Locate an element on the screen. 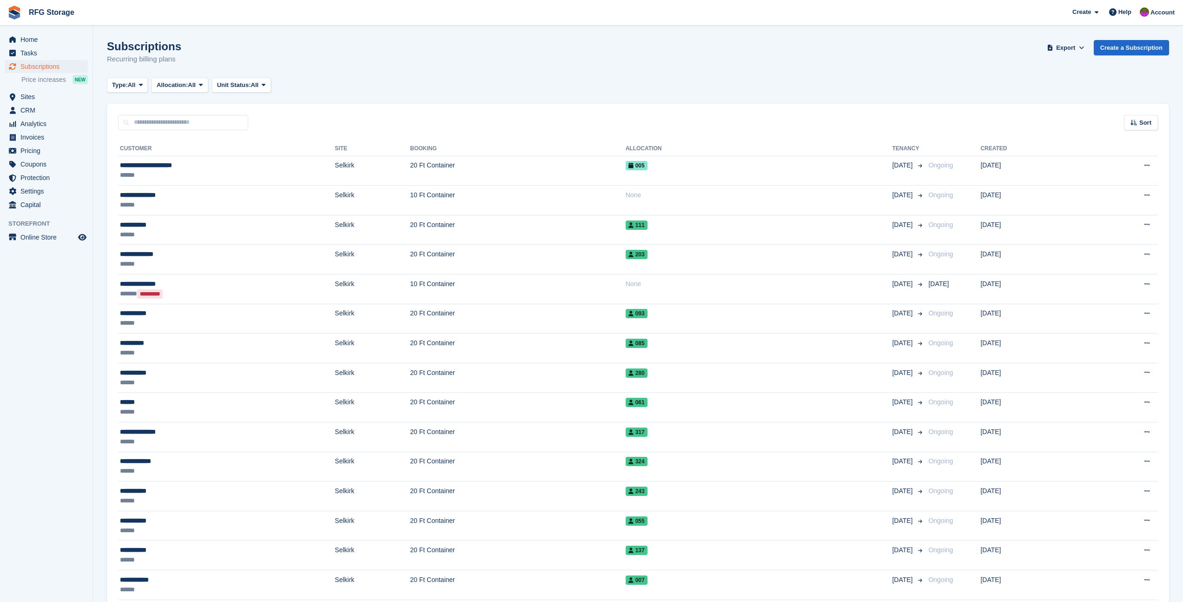  span: Storefront is located at coordinates (50, 224).